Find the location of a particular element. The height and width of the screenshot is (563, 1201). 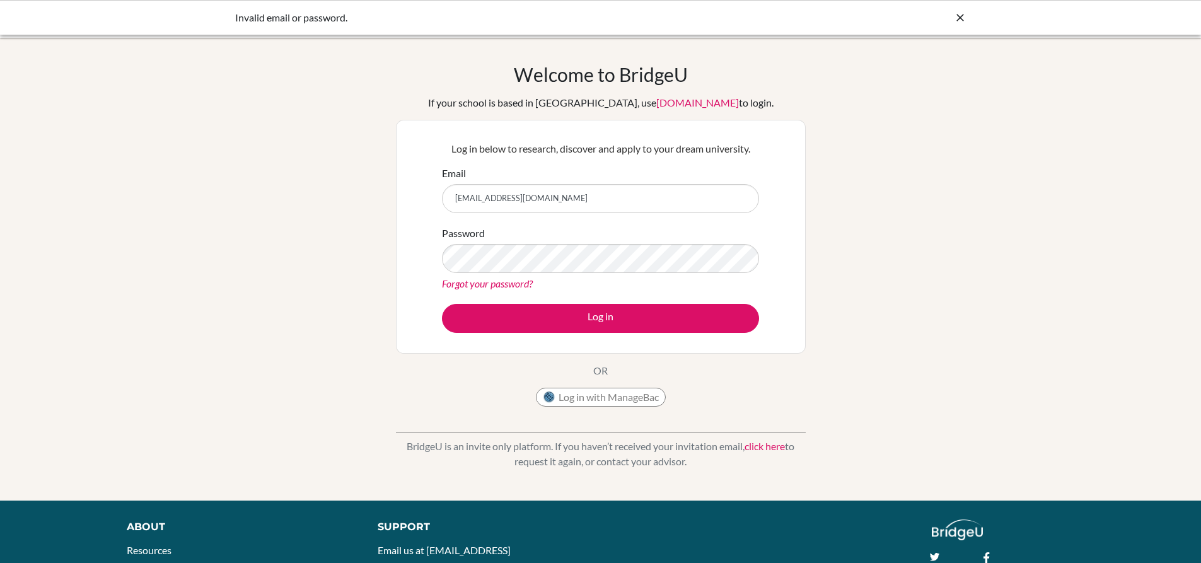

a: click here is located at coordinates (765, 446).